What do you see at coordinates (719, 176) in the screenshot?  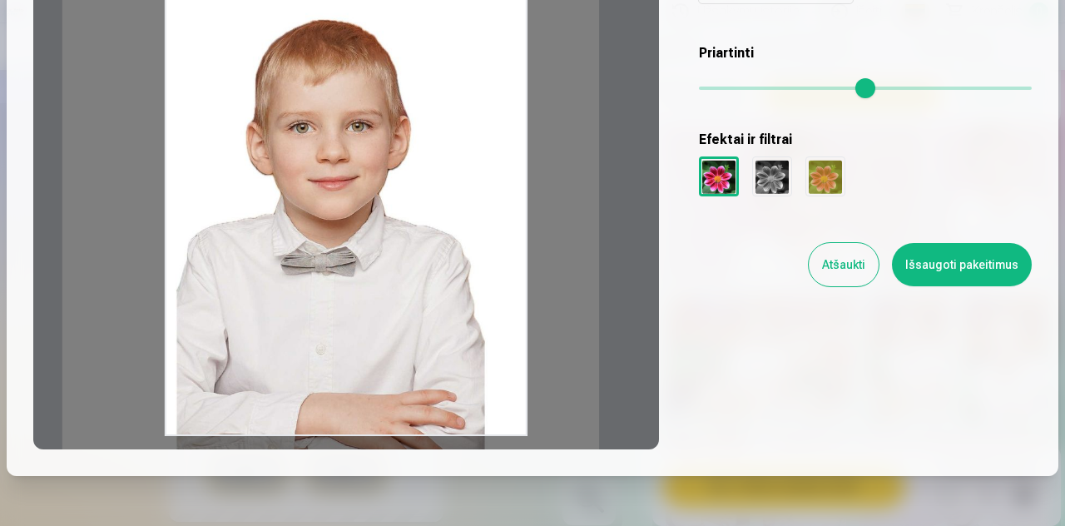 I see `div: Originalas` at bounding box center [719, 176].